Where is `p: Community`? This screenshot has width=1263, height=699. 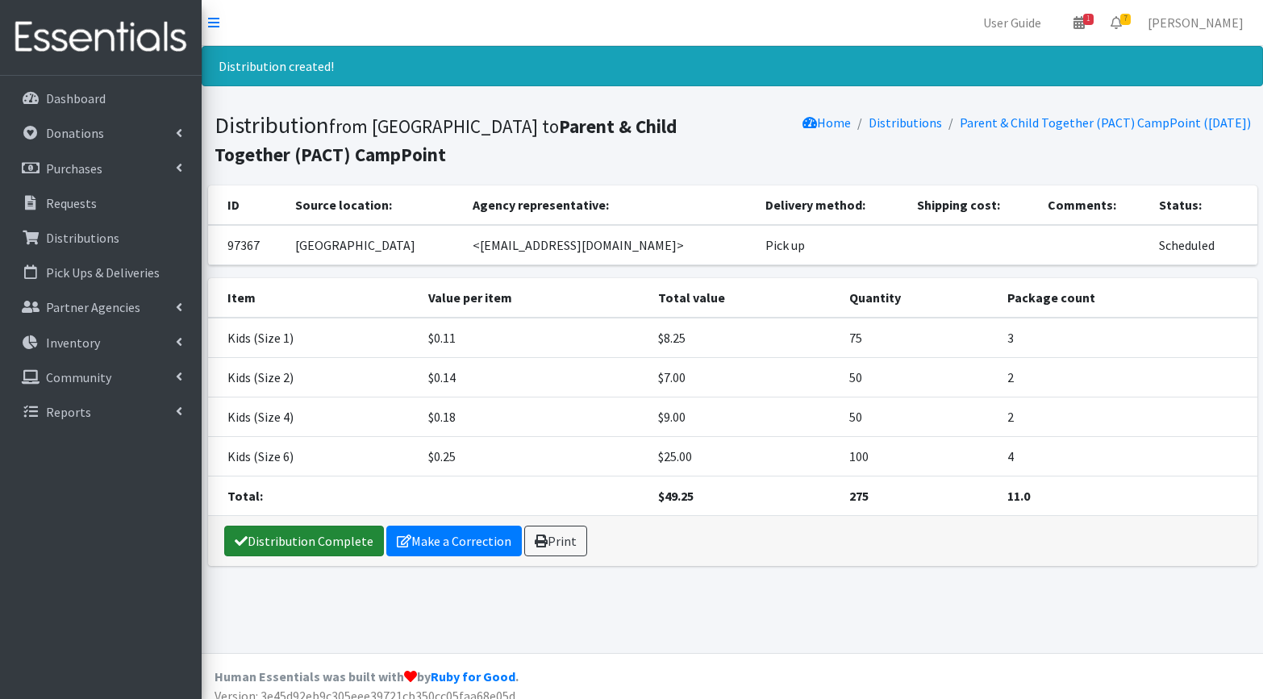 p: Community is located at coordinates (78, 377).